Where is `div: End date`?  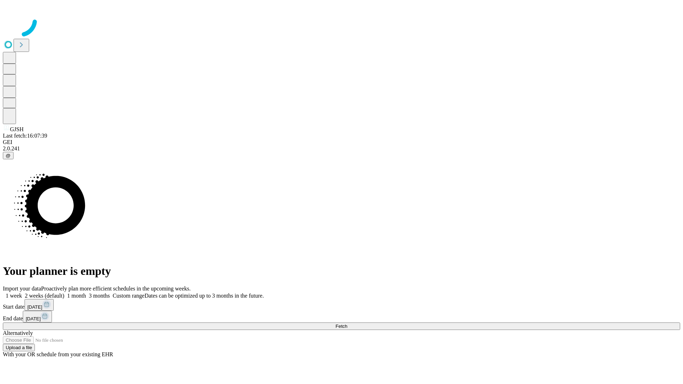 div: End date is located at coordinates (342, 317).